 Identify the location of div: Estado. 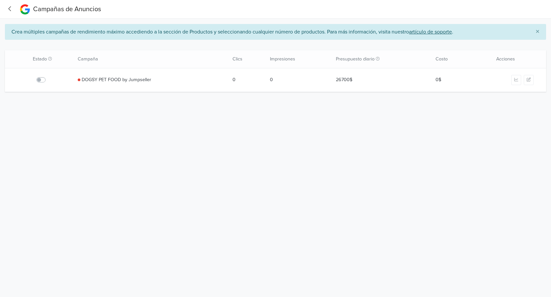
(39, 59).